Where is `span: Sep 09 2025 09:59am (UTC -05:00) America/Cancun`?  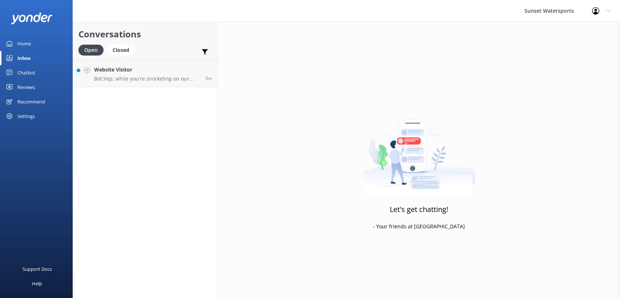 span: Sep 09 2025 09:59am (UTC -05:00) America/Cancun is located at coordinates (209, 78).